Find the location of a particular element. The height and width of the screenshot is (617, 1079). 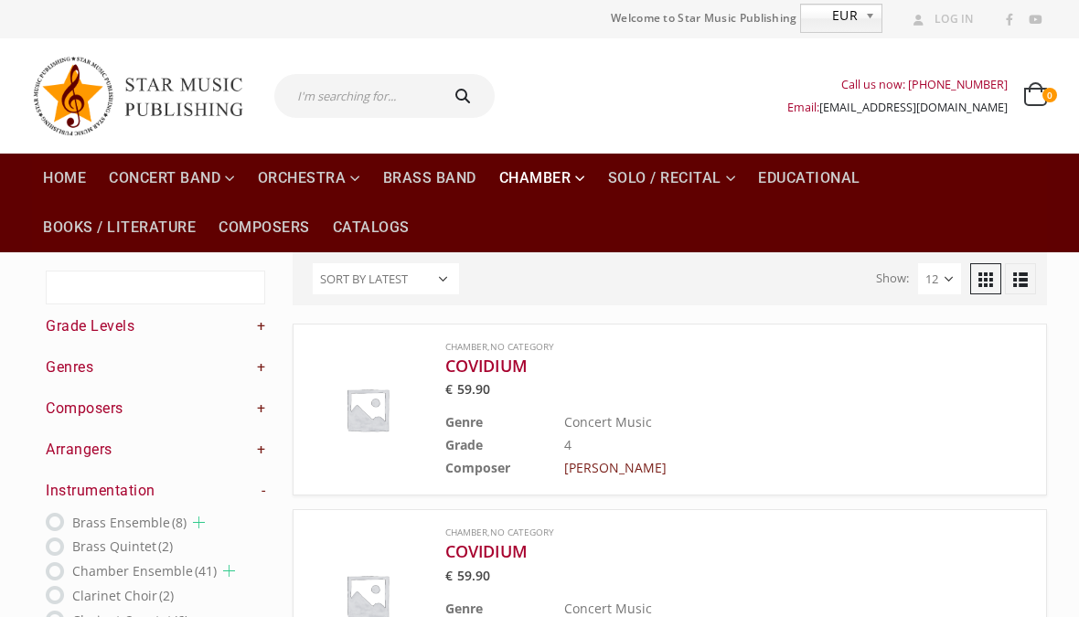

a: Books / Literature is located at coordinates (119, 228).